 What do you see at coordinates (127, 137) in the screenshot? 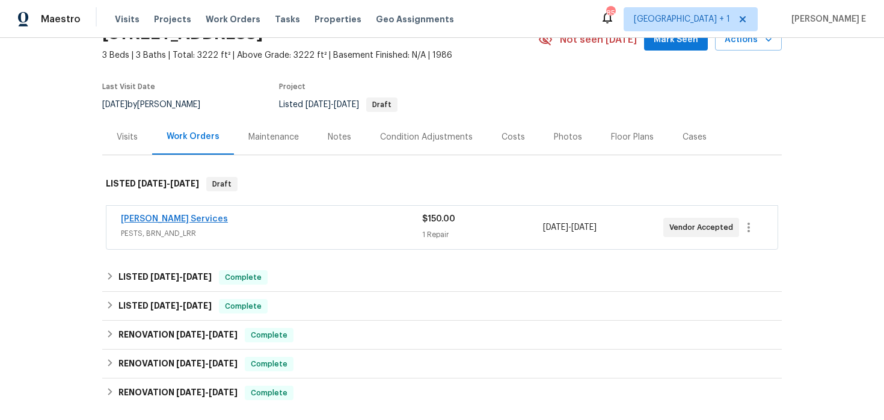
I see `div: Visits` at bounding box center [127, 137].